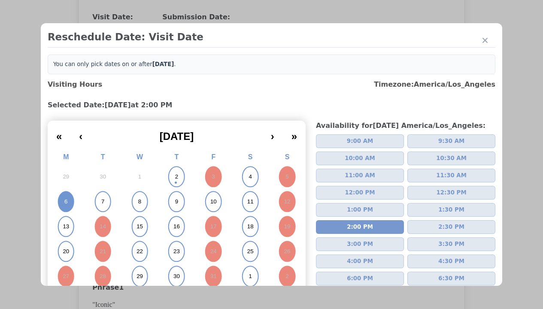  What do you see at coordinates (177, 157) in the screenshot?
I see `abbr: Thursday` at bounding box center [177, 157].